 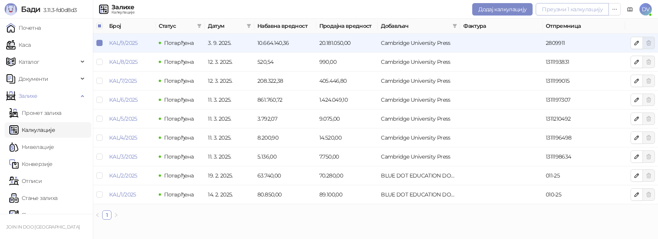 I want to click on a: Документација, so click(x=630, y=9).